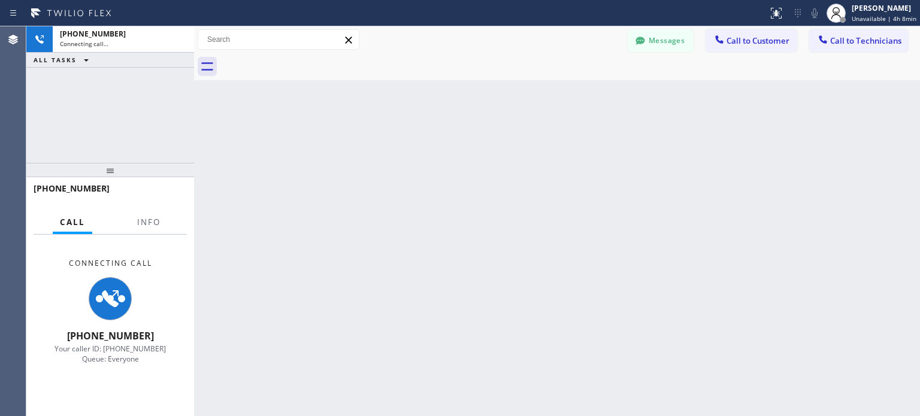  Describe the element at coordinates (72, 222) in the screenshot. I see `span: Call` at that location.